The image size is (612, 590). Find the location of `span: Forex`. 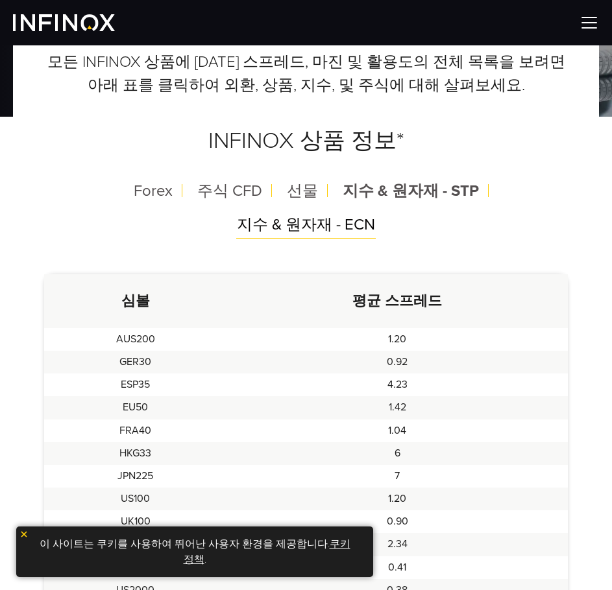

span: Forex is located at coordinates (153, 191).